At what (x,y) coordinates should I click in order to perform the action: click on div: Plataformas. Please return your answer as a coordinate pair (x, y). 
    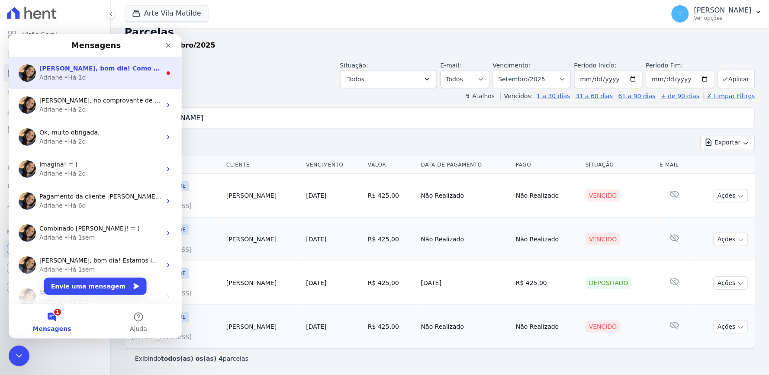
    Looking at the image, I should click on (55, 232).